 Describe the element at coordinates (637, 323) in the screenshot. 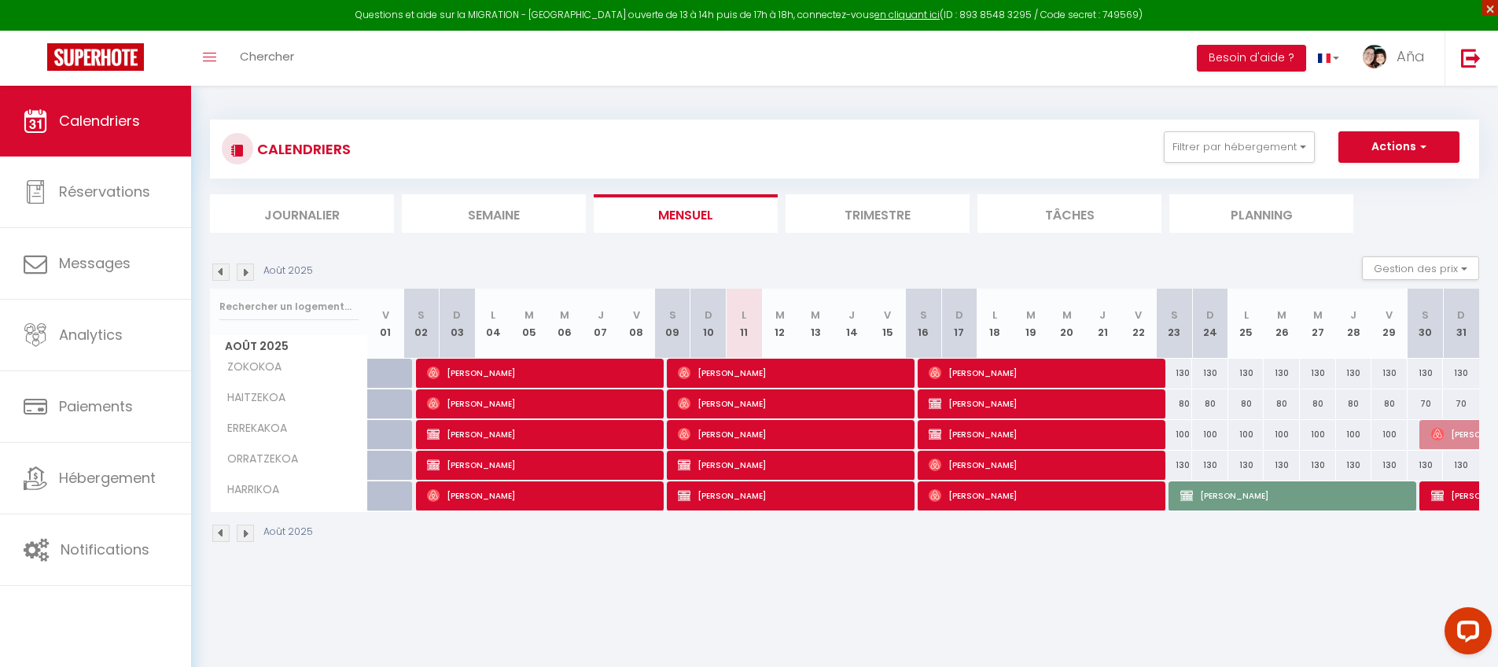

I see `th: 08` at that location.